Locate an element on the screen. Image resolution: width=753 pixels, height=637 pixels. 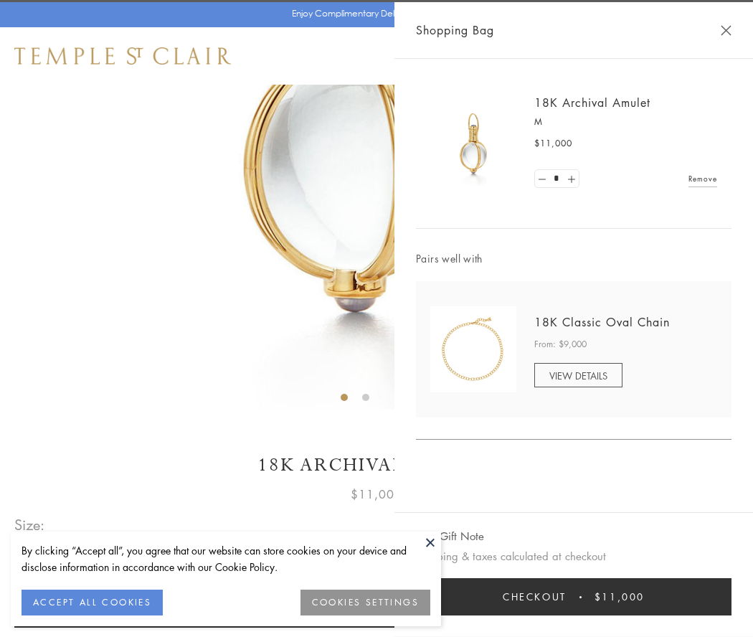
div: By clicking “Accept all”, you agree that our website can store cookies on your device and disclos... is located at coordinates (226, 559).